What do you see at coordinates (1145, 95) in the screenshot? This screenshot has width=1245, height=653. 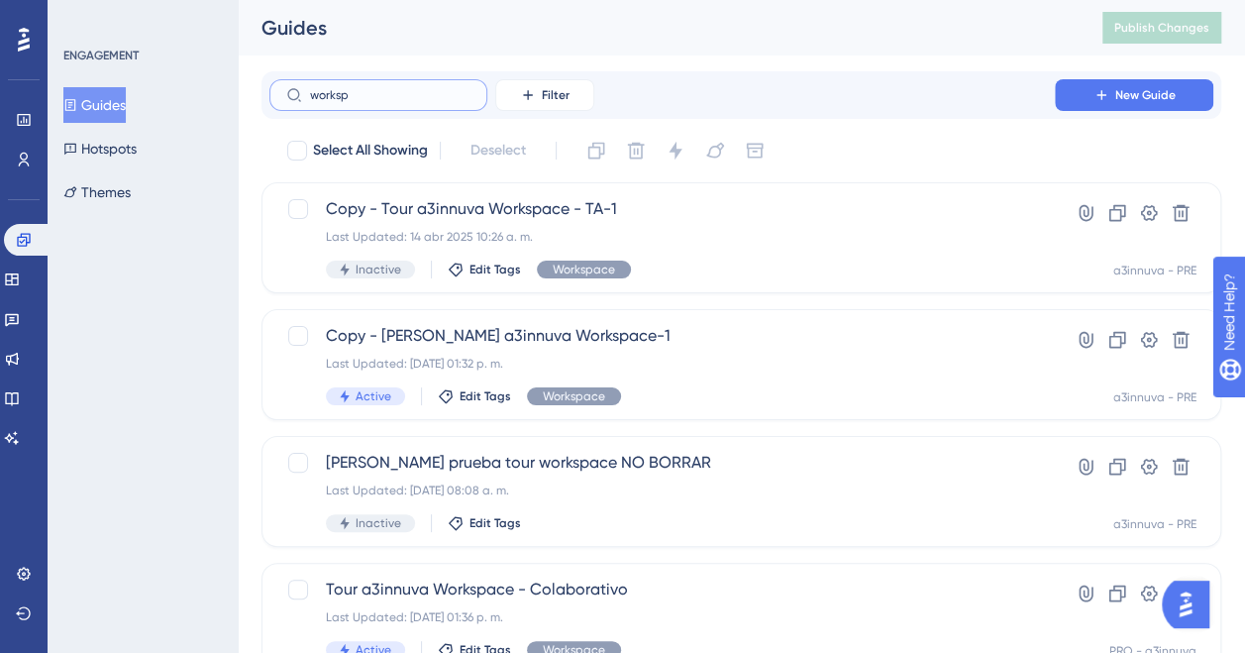 I see `span: New Guide` at bounding box center [1145, 95].